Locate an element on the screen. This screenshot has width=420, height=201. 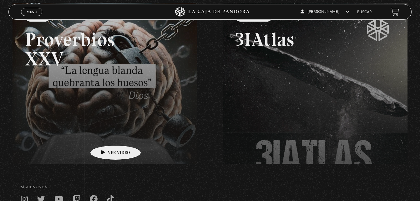
a: View your shopping cart is located at coordinates (395, 12).